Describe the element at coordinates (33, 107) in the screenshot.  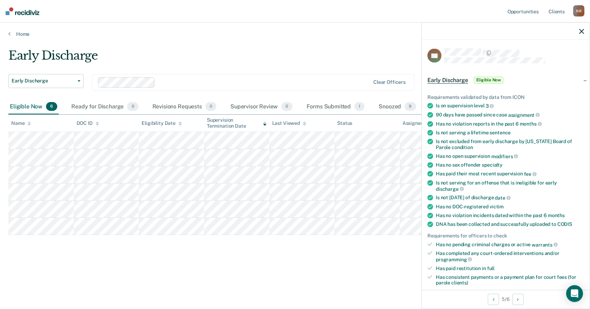
I see `div: Eligible Now` at that location.